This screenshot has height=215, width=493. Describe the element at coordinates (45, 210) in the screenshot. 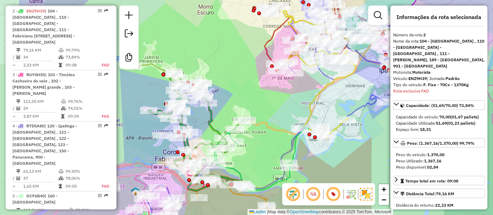

I see `td: 110,86 KM` at that location.